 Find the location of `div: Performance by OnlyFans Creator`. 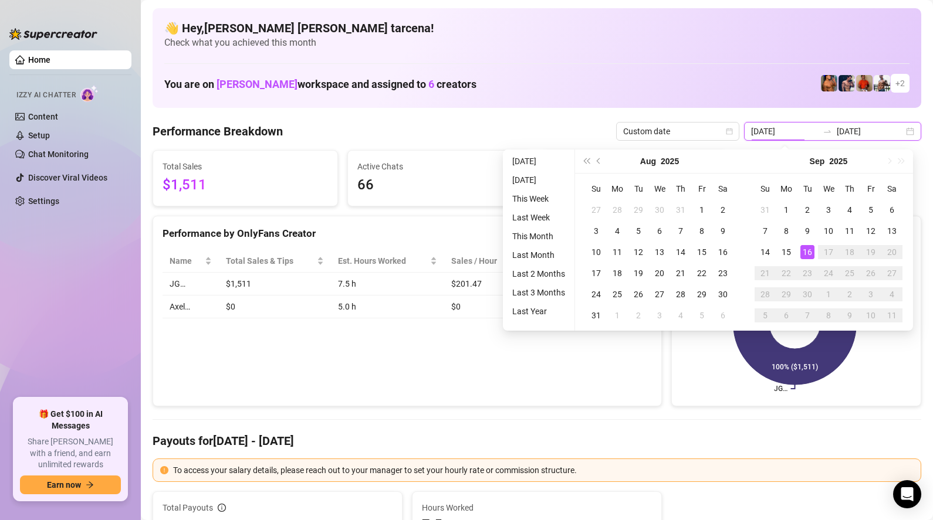

div: Performance by OnlyFans Creator is located at coordinates (407, 233).